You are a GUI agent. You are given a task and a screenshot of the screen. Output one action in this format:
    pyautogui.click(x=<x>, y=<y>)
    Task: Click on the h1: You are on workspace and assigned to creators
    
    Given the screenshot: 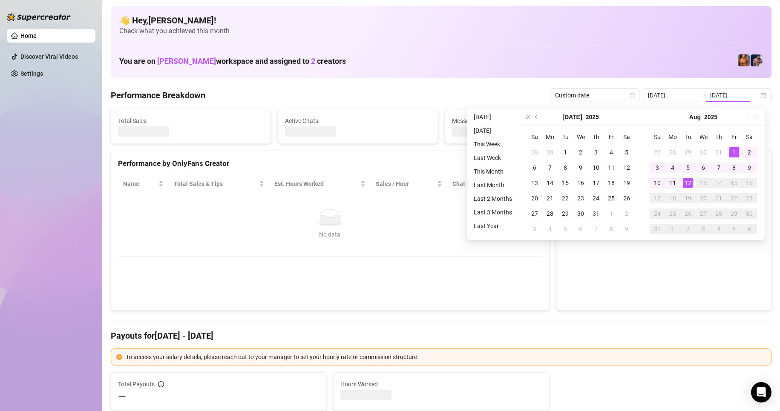 What is the action you would take?
    pyautogui.click(x=233, y=61)
    